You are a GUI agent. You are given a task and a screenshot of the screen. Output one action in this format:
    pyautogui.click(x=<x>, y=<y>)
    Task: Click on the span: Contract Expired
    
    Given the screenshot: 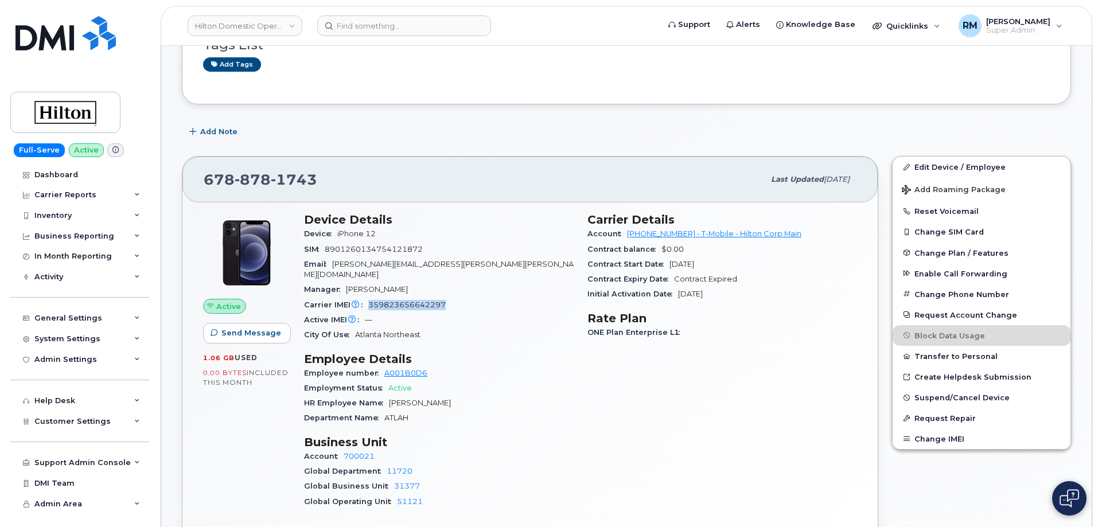 What is the action you would take?
    pyautogui.click(x=705, y=279)
    